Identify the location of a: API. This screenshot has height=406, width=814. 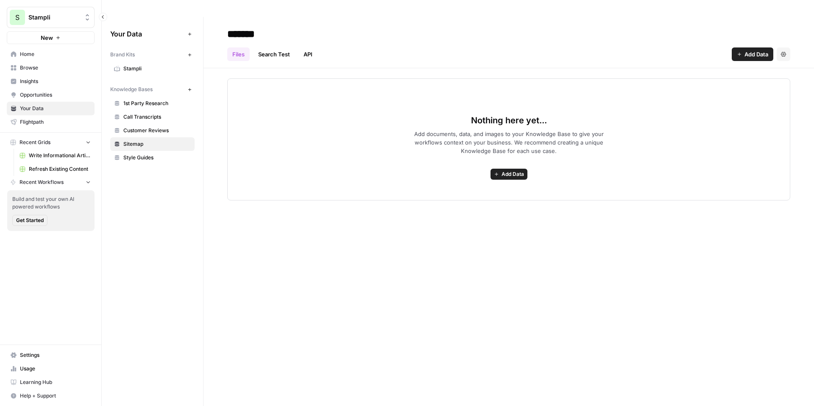
(308, 54).